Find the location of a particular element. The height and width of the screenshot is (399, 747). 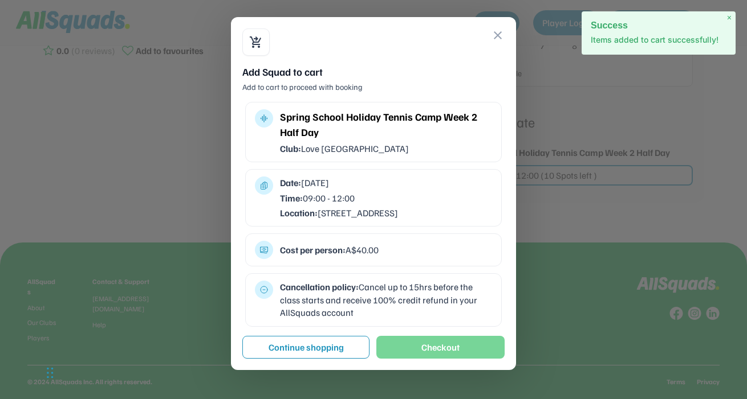

div: Spring School Holiday Tennis Camp Week 2 Half Day is located at coordinates (386, 125).